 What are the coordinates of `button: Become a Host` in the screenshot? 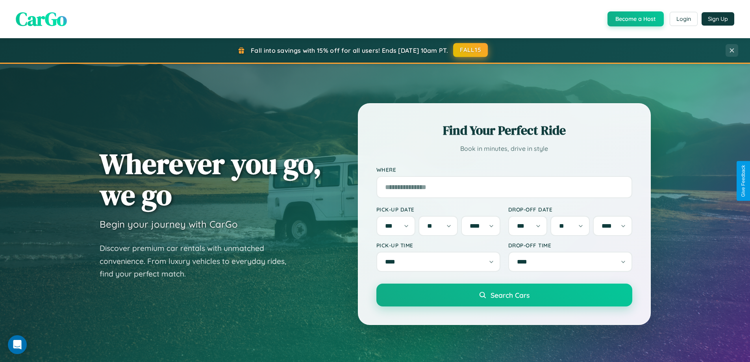 It's located at (635, 19).